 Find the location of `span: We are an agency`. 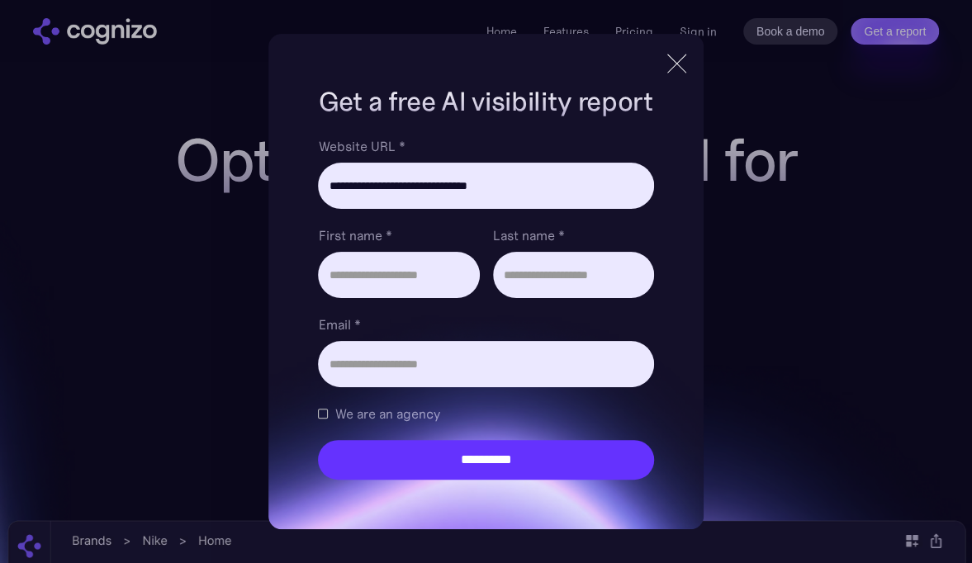

span: We are an agency is located at coordinates (387, 414).